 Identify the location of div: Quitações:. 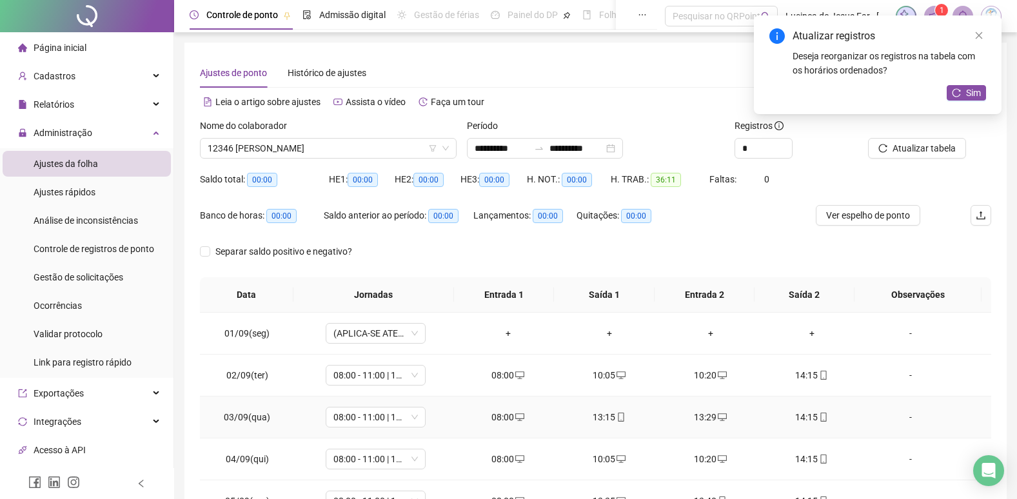
(626, 215).